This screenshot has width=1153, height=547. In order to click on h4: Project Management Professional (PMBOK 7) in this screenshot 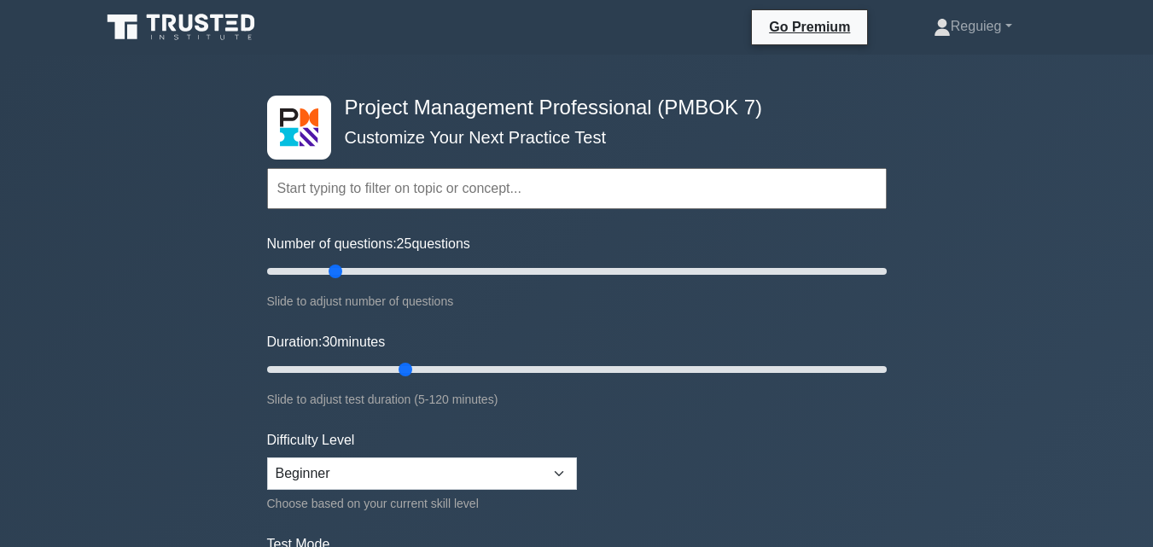, I will do `click(570, 108)`.